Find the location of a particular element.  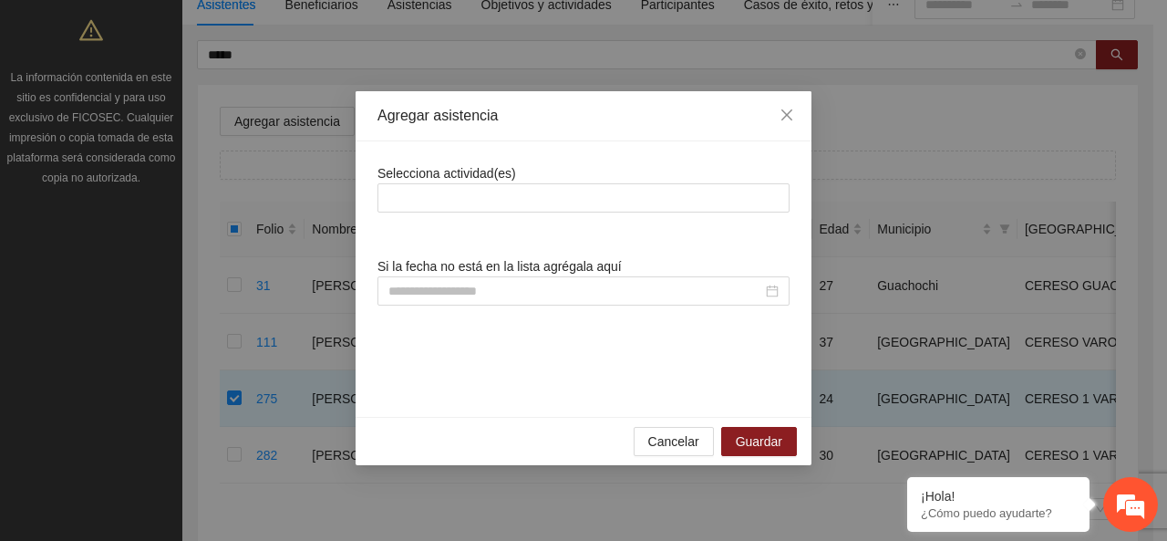

textarea: Escriba su mensaje y pulse “Intro” is located at coordinates (178, 385).